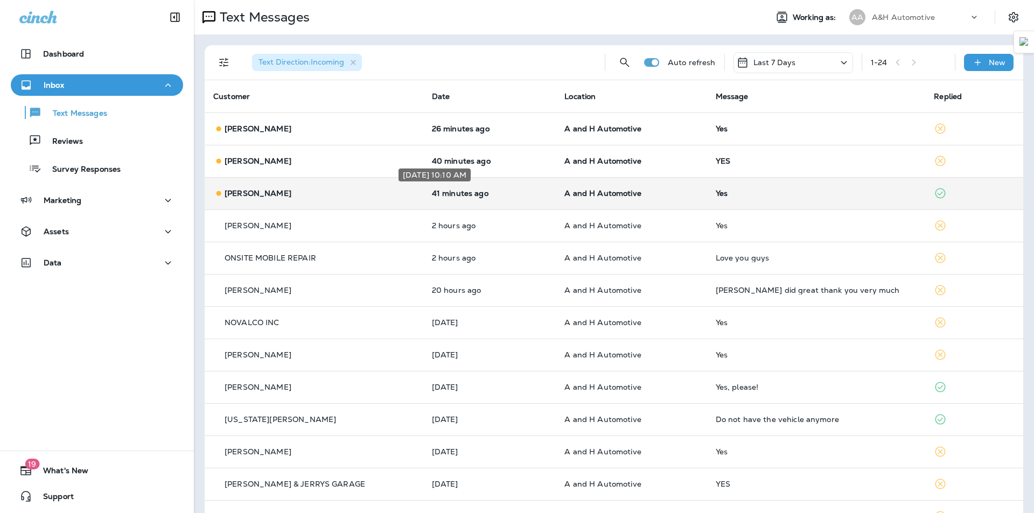 Image resolution: width=1034 pixels, height=513 pixels. I want to click on p: Oct 8, 2025 10:11 AM, so click(490, 161).